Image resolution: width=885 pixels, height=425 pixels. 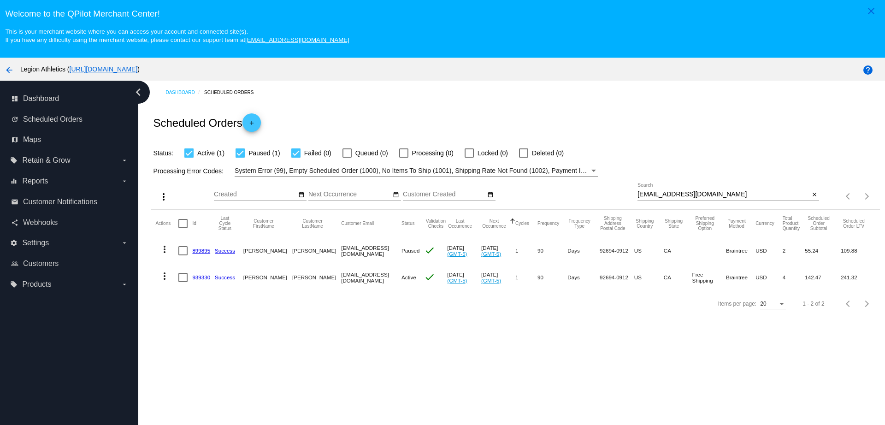 I want to click on mat-cell: 55.24, so click(x=823, y=251).